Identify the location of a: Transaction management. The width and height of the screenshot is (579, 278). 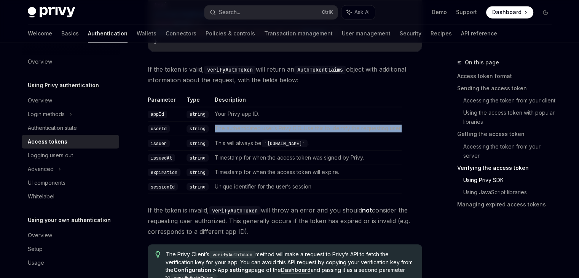
(299, 34).